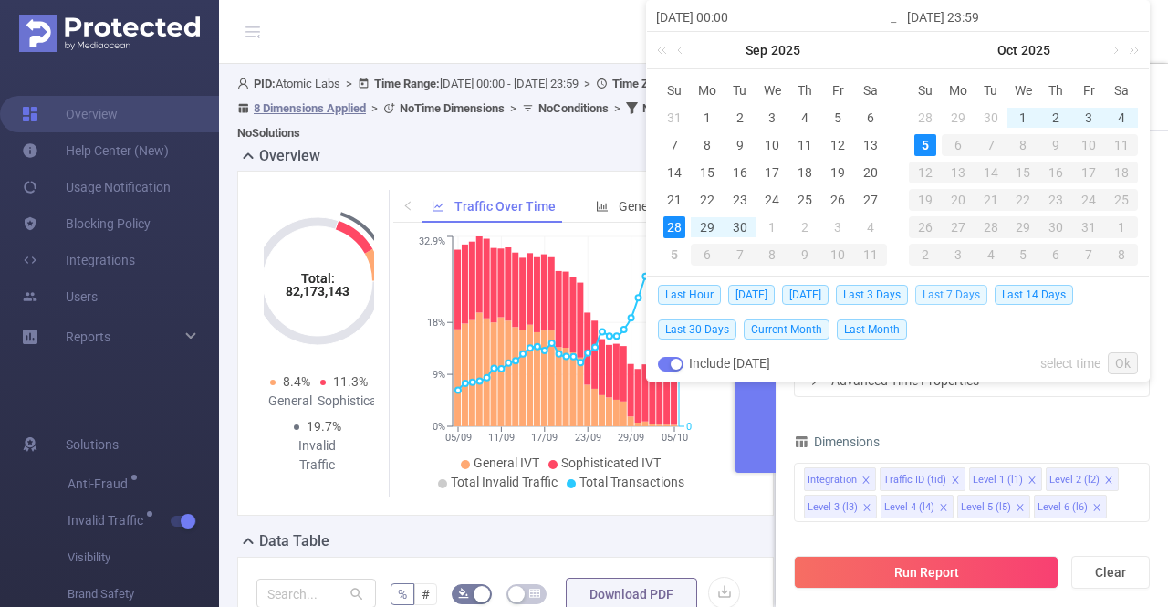  Describe the element at coordinates (675, 200) in the screenshot. I see `div: 21` at that location.